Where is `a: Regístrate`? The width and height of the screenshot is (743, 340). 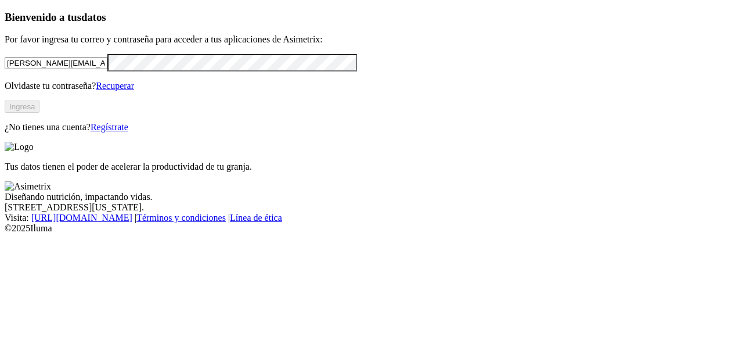
a: Regístrate is located at coordinates (109, 127).